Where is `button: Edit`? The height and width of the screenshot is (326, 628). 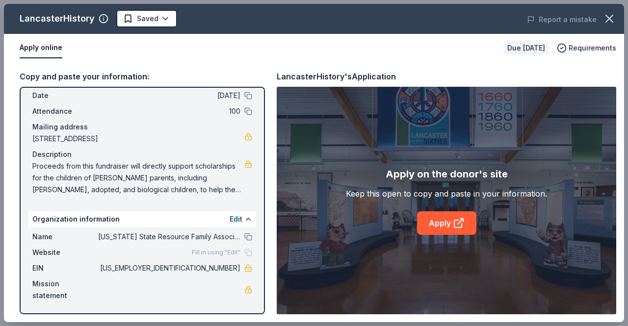 button: Edit is located at coordinates (236, 219).